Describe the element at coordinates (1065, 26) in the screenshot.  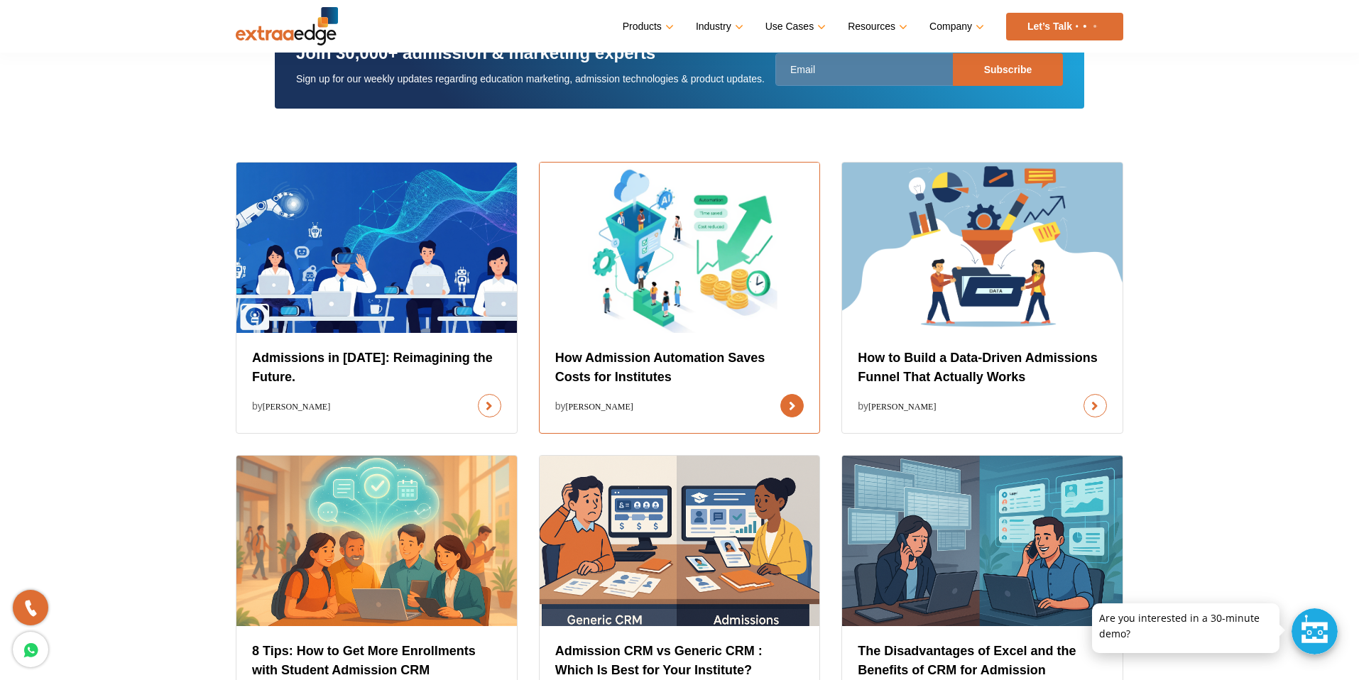
I see `a: Let’s Talk` at that location.